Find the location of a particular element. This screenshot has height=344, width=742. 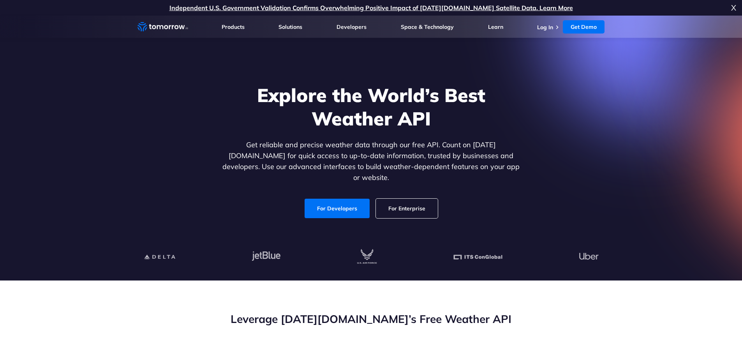

a: Developers is located at coordinates (351, 27).